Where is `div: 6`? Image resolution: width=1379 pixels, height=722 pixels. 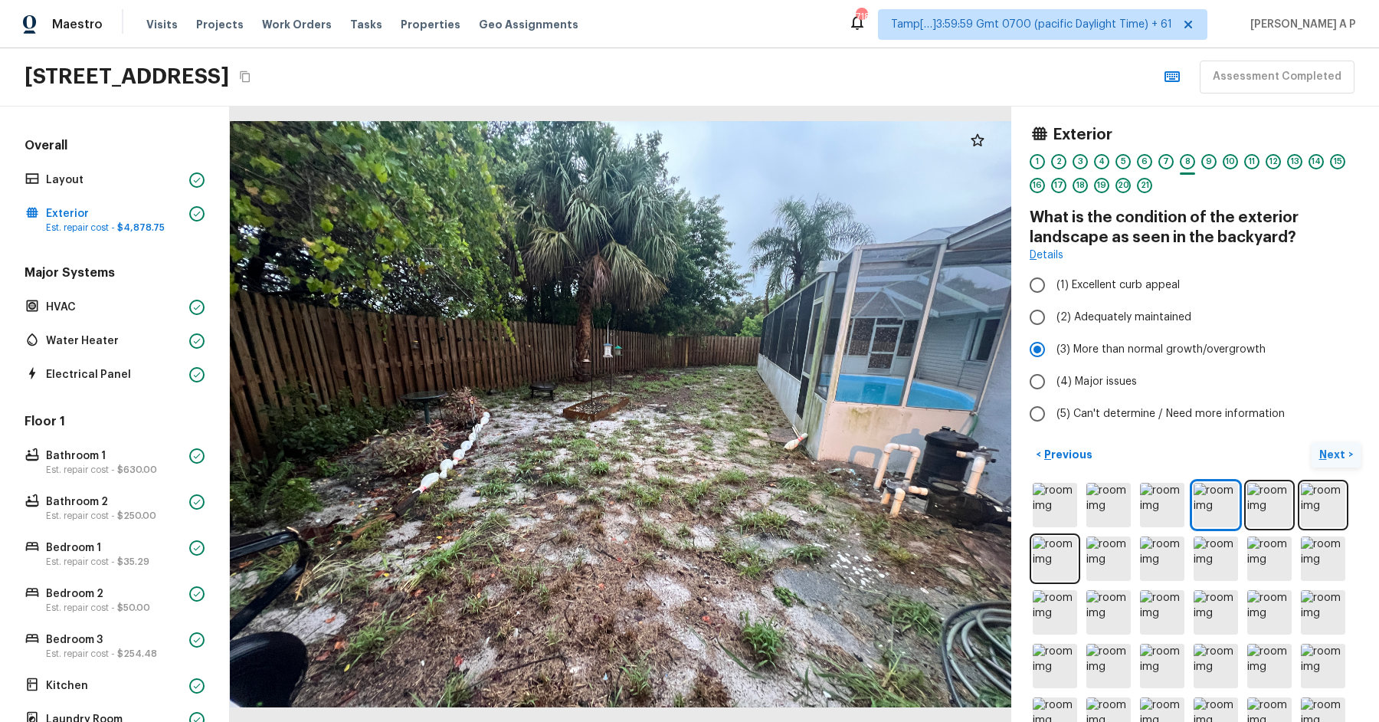 div: 6 is located at coordinates (1144, 162).